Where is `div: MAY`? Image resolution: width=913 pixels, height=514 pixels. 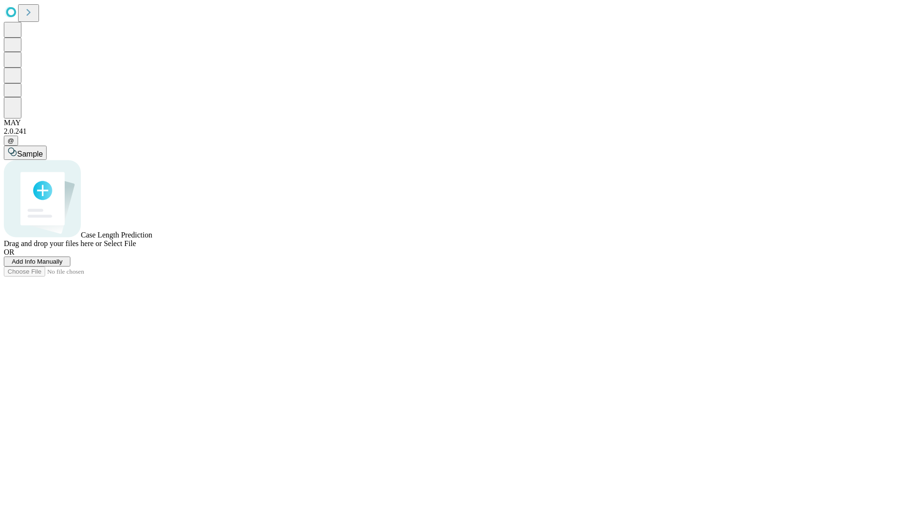 div: MAY is located at coordinates (457, 123).